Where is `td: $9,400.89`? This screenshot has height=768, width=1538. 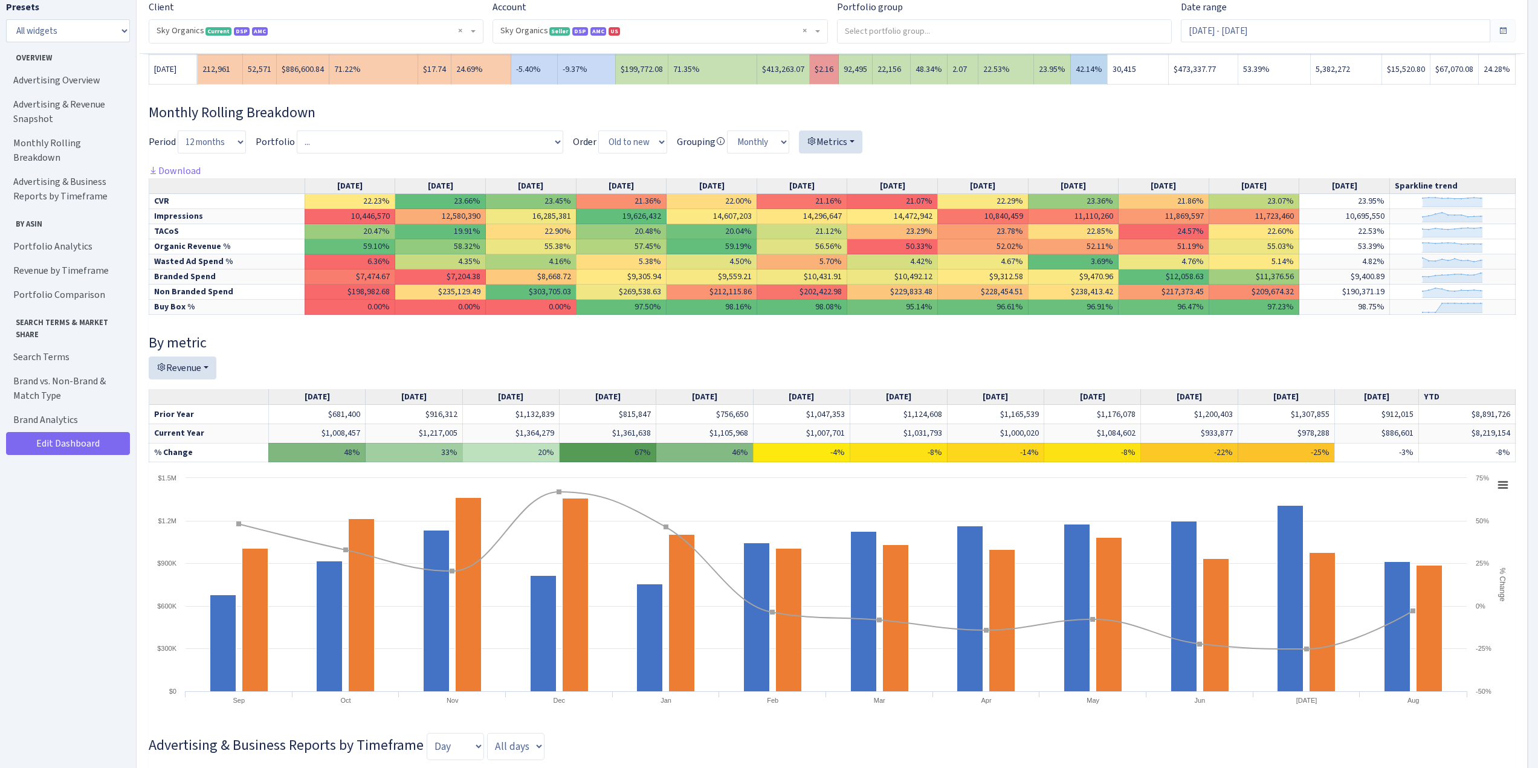 td: $9,400.89 is located at coordinates (1345, 277).